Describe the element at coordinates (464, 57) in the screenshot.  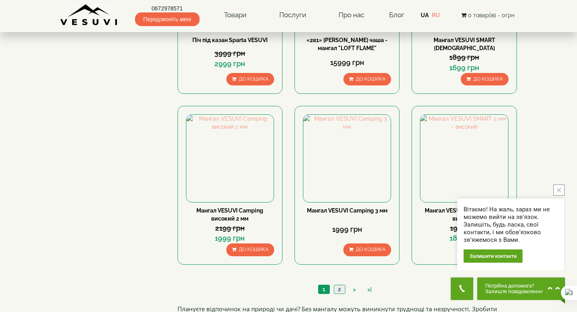
I see `div: 1899 грн` at that location.